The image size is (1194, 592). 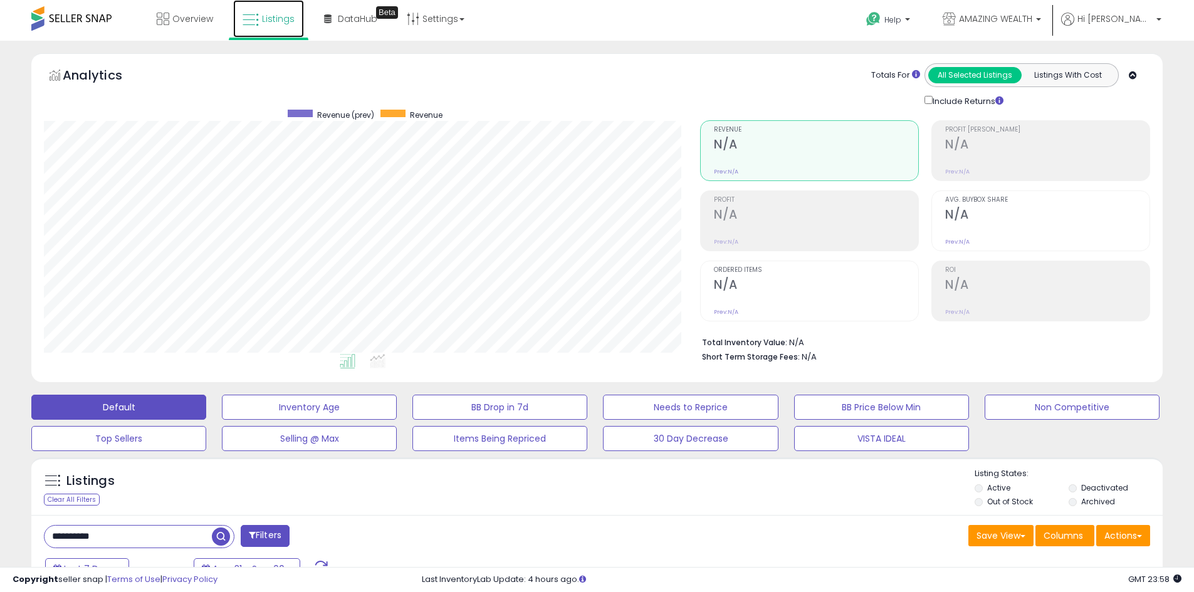 What do you see at coordinates (192, 19) in the screenshot?
I see `span: Overview` at bounding box center [192, 19].